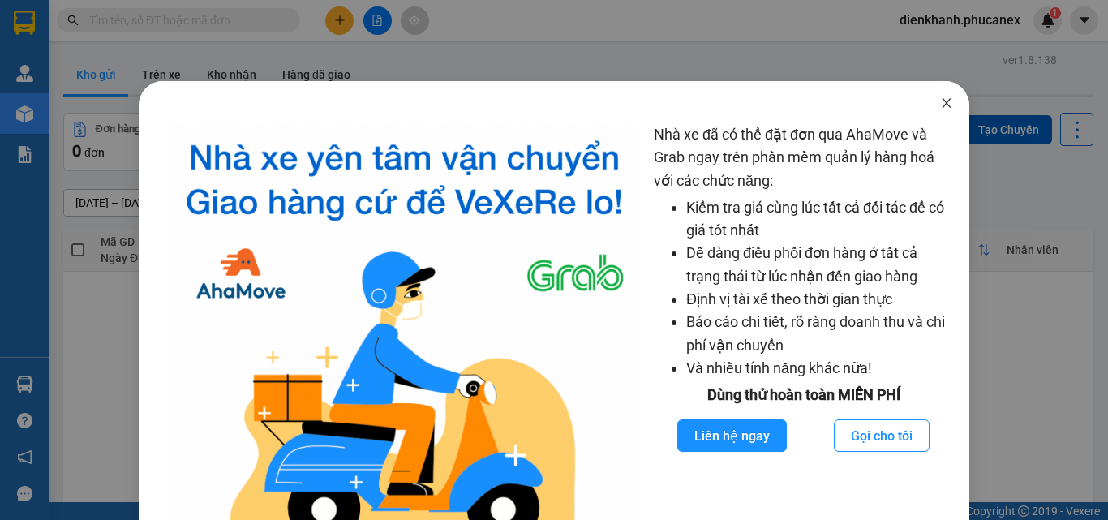 Image resolution: width=1108 pixels, height=520 pixels. I want to click on li: Dễ dàng điều phối đơn hàng ở tất cả trạng thái từ lúc nhận đến giao hàng, so click(819, 264).